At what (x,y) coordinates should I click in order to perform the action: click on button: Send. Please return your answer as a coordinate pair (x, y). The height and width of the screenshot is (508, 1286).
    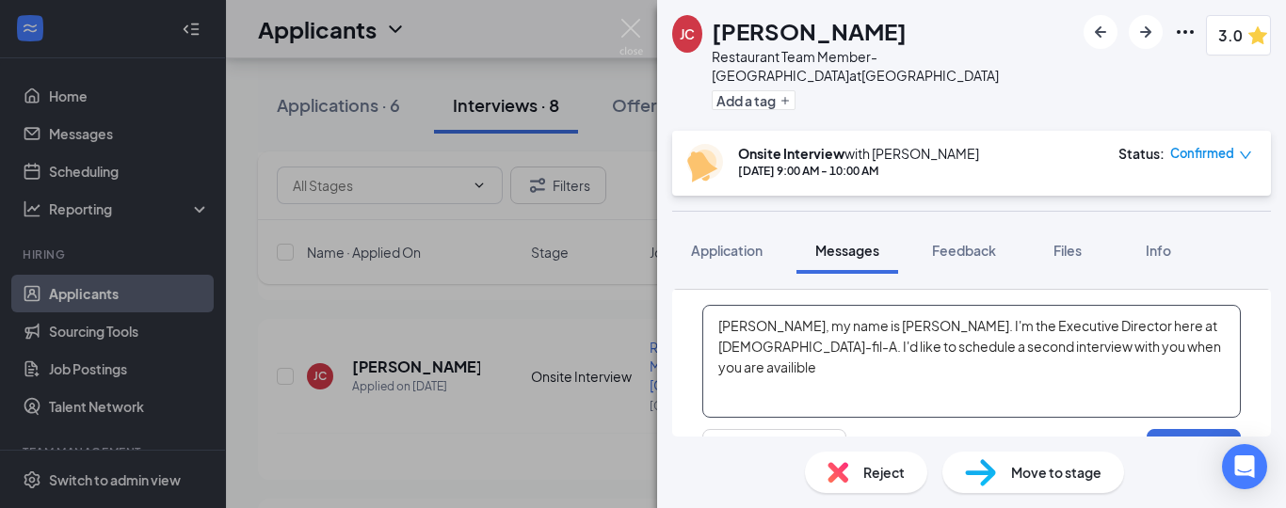
    Looking at the image, I should click on (1194, 448).